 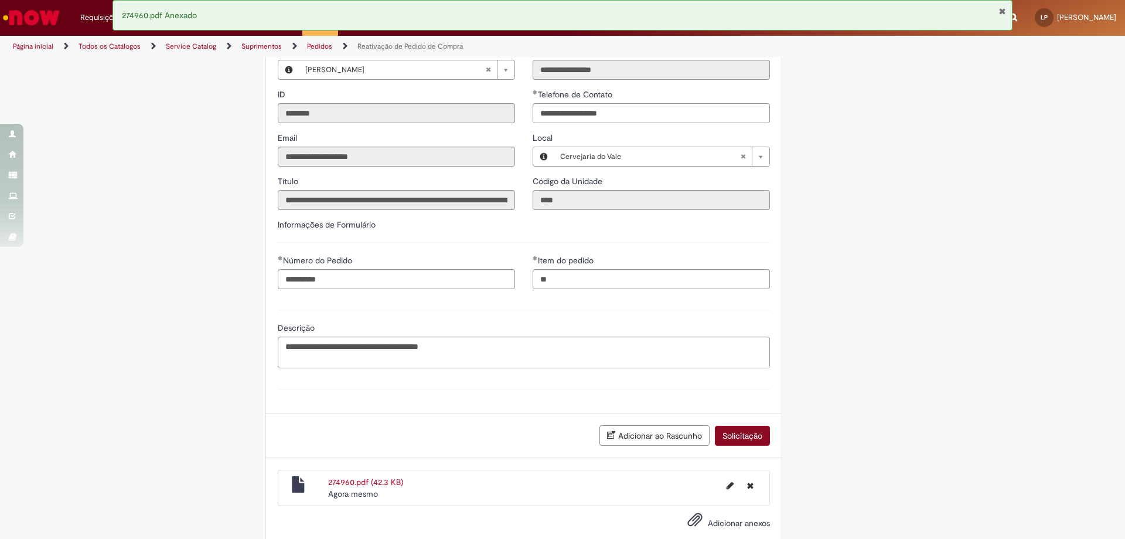 What do you see at coordinates (1044, 17) in the screenshot?
I see `span: LP` at bounding box center [1044, 17].